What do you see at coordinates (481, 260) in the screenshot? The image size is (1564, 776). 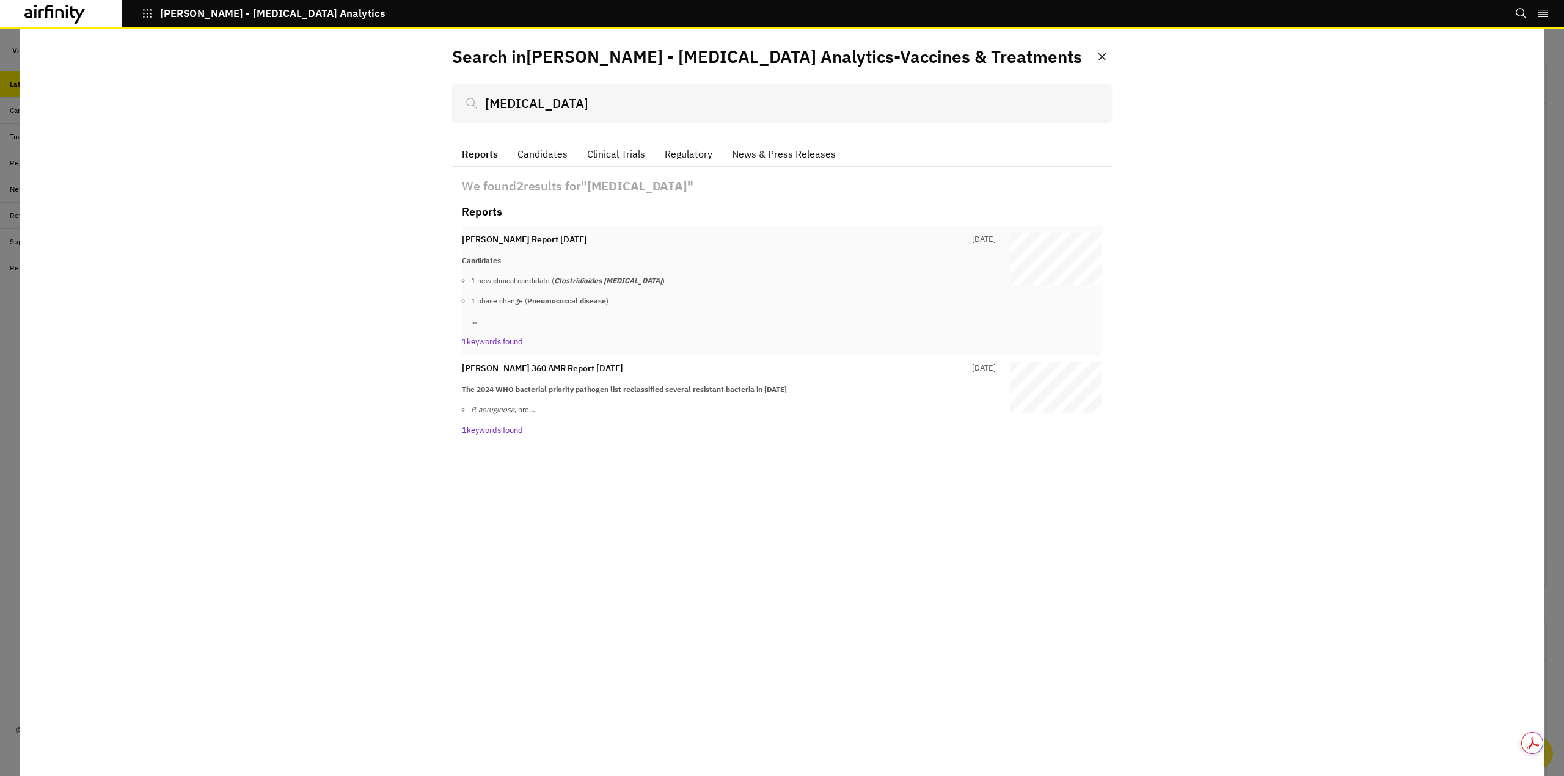 I see `strong: Candidates` at bounding box center [481, 260].